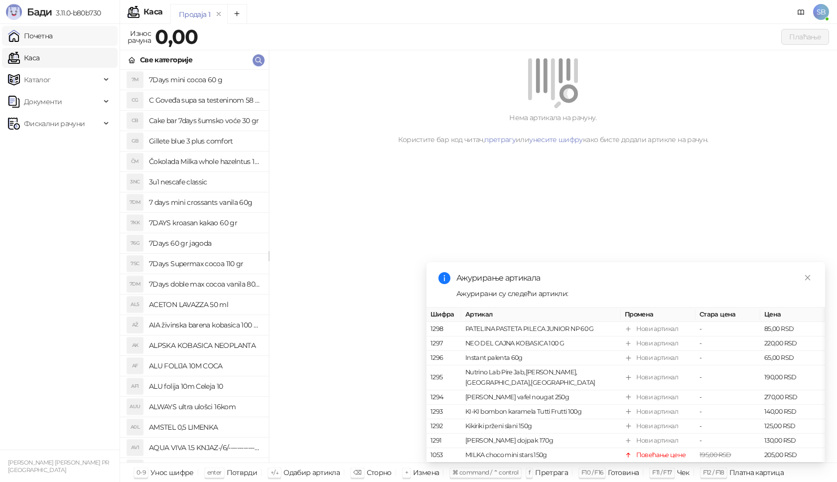 Image resolution: width=837 pixels, height=482 pixels. Describe the element at coordinates (756, 472) in the screenshot. I see `div: Платна картица` at that location.